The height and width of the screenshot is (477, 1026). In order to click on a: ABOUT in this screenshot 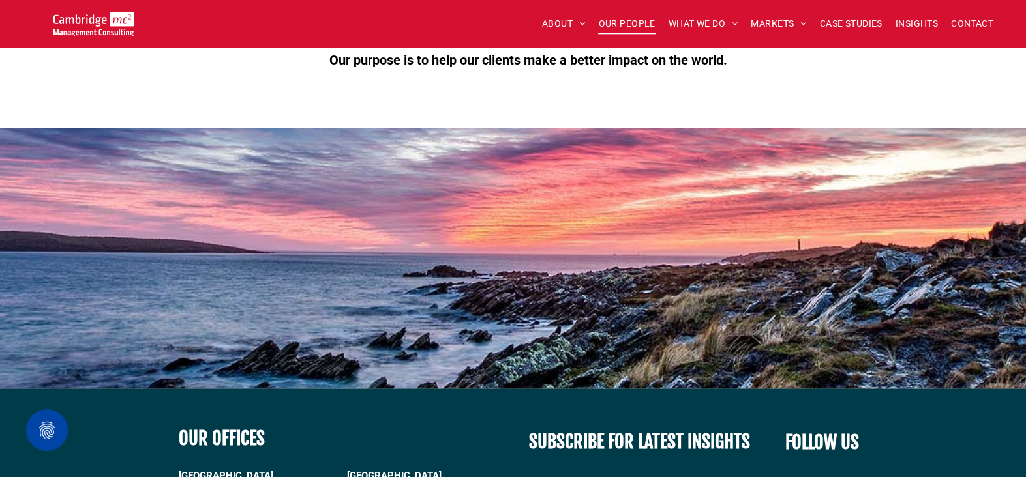, I will do `click(564, 23)`.